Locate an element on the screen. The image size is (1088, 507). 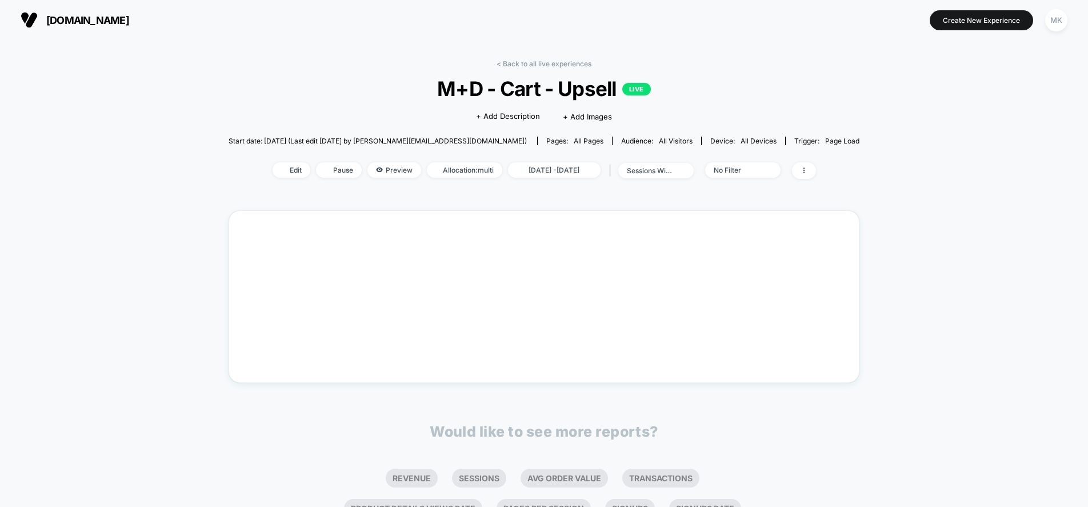
span: Device: is located at coordinates (743, 141).